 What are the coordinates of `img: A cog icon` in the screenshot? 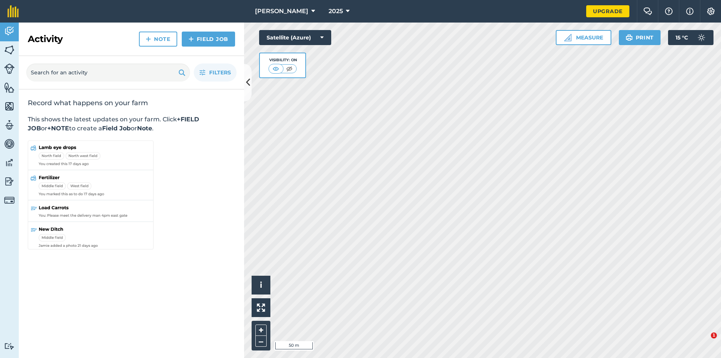 It's located at (711, 11).